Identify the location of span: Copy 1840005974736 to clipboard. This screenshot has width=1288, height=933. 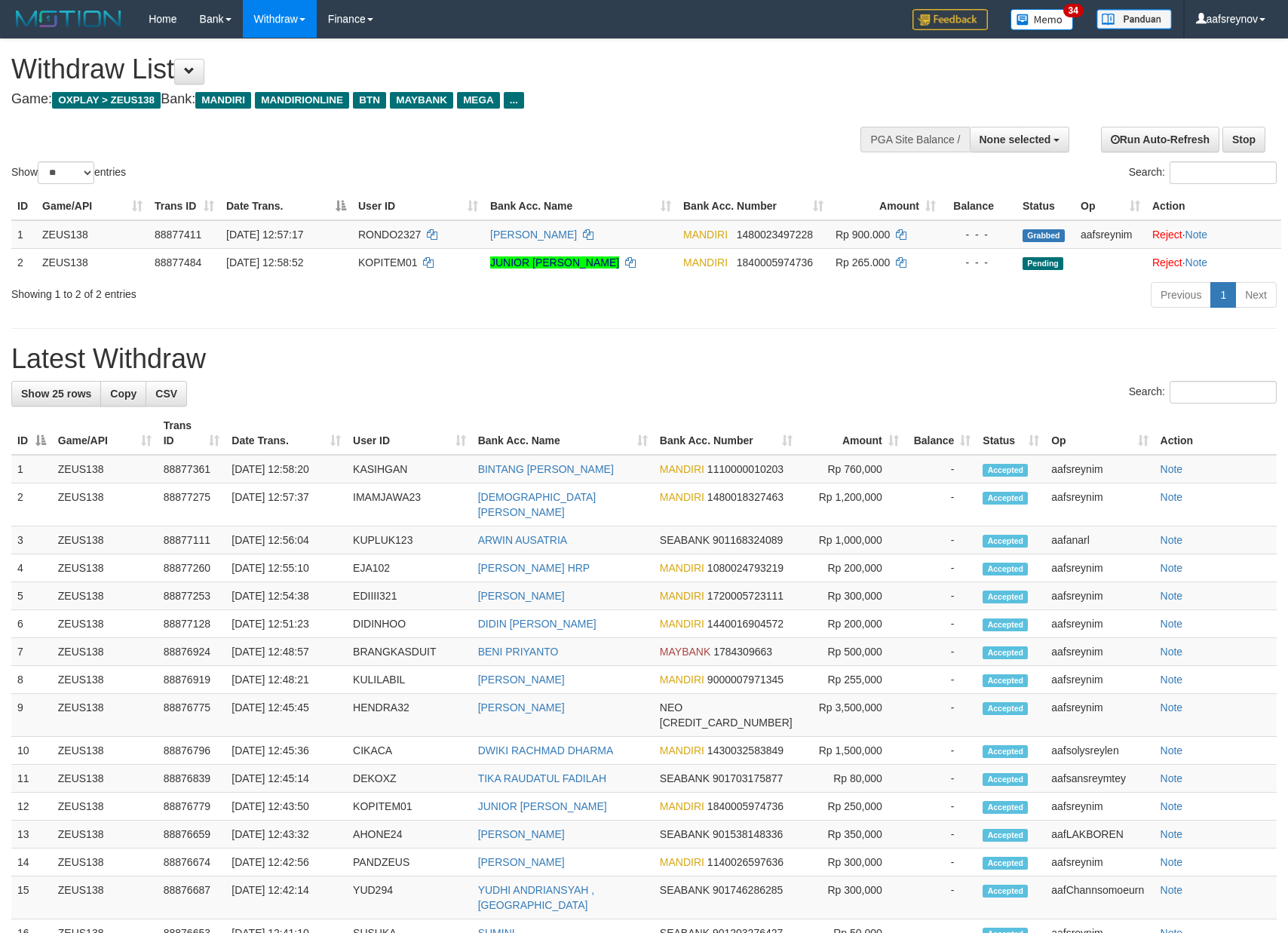
(745, 807).